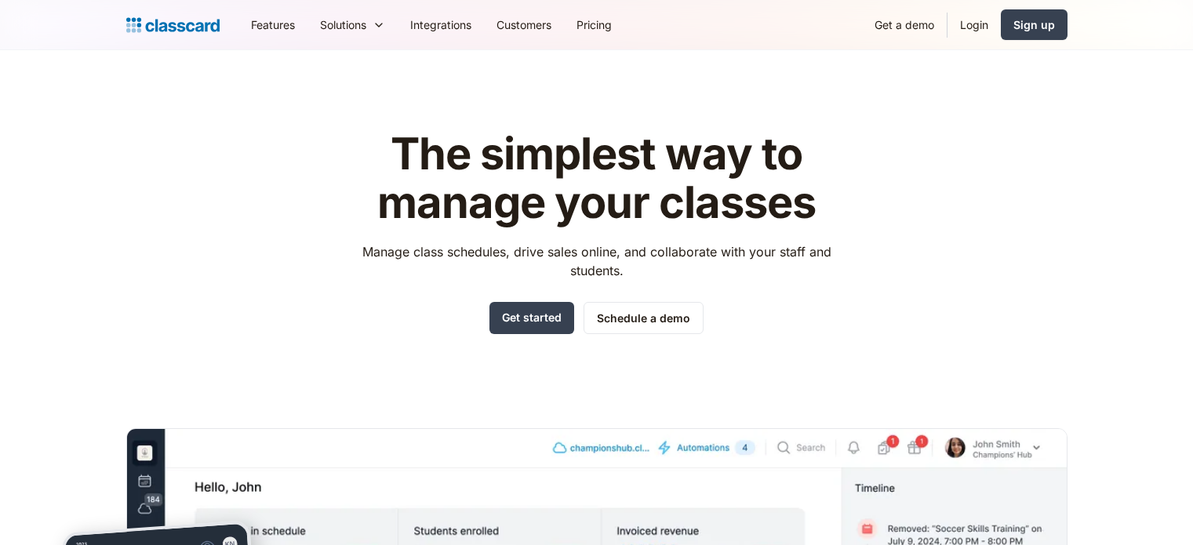 The width and height of the screenshot is (1193, 545). Describe the element at coordinates (643, 318) in the screenshot. I see `a: Schedule a demo` at that location.